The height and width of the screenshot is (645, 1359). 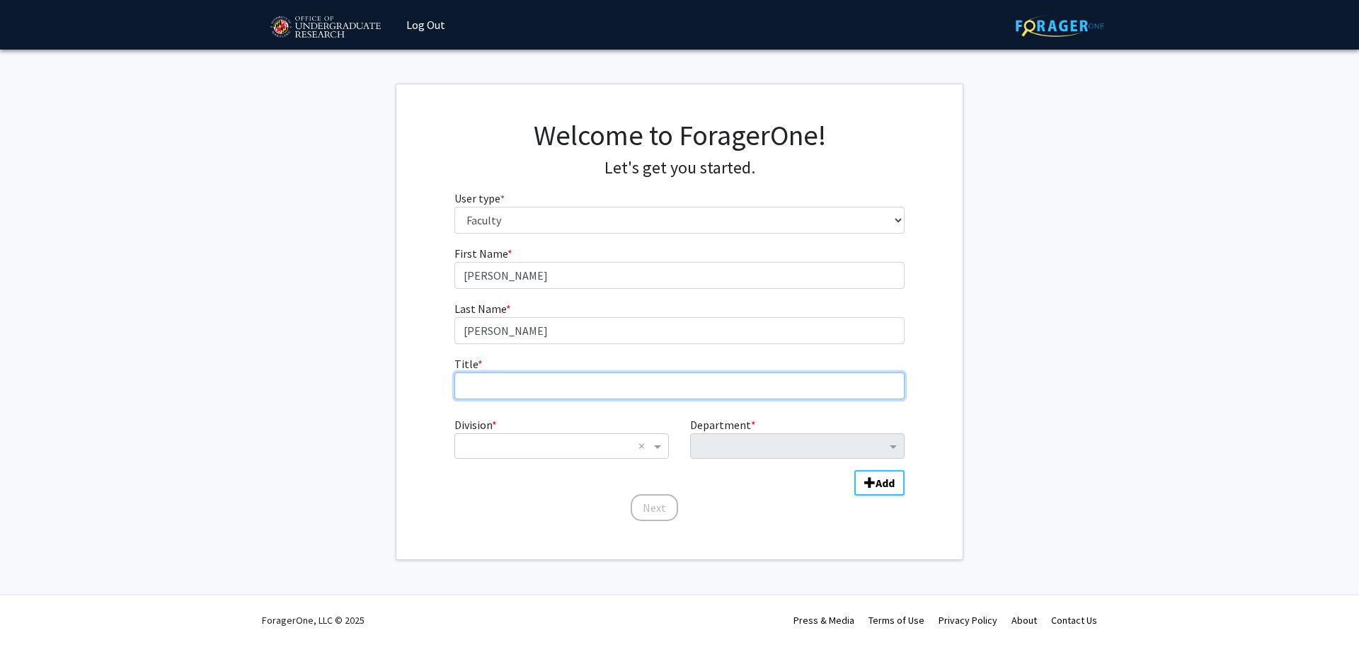 I want to click on img: ForagerOne Logo, so click(x=1060, y=25).